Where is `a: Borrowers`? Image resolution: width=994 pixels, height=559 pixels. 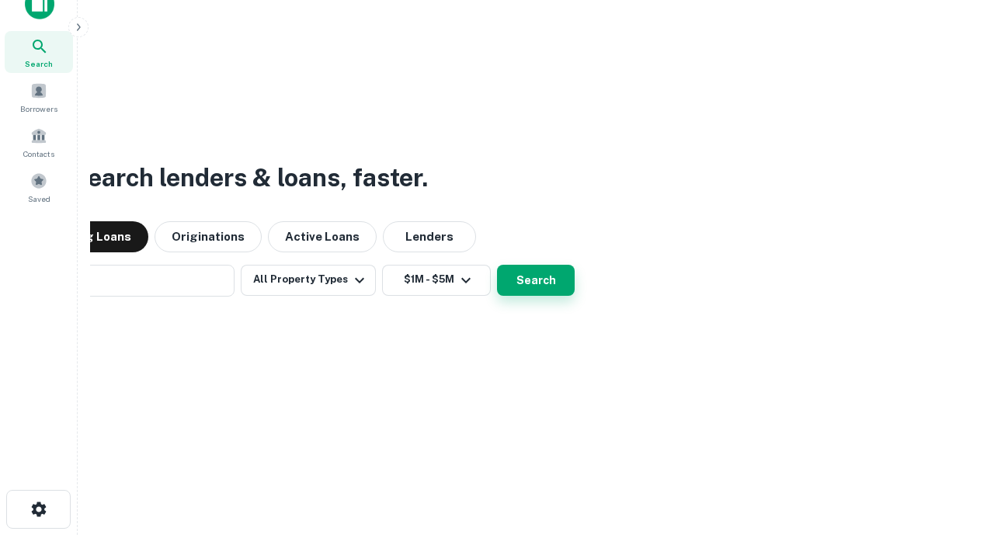
a: Borrowers is located at coordinates (39, 97).